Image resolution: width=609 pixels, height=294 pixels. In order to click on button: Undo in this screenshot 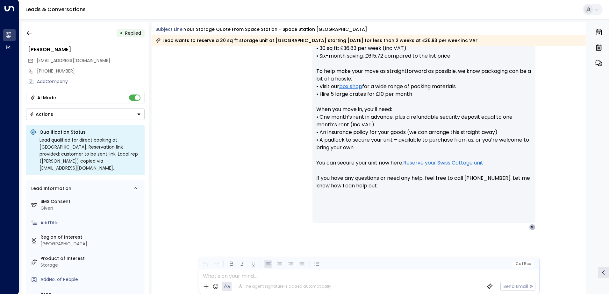, I will do `click(205, 264)`.